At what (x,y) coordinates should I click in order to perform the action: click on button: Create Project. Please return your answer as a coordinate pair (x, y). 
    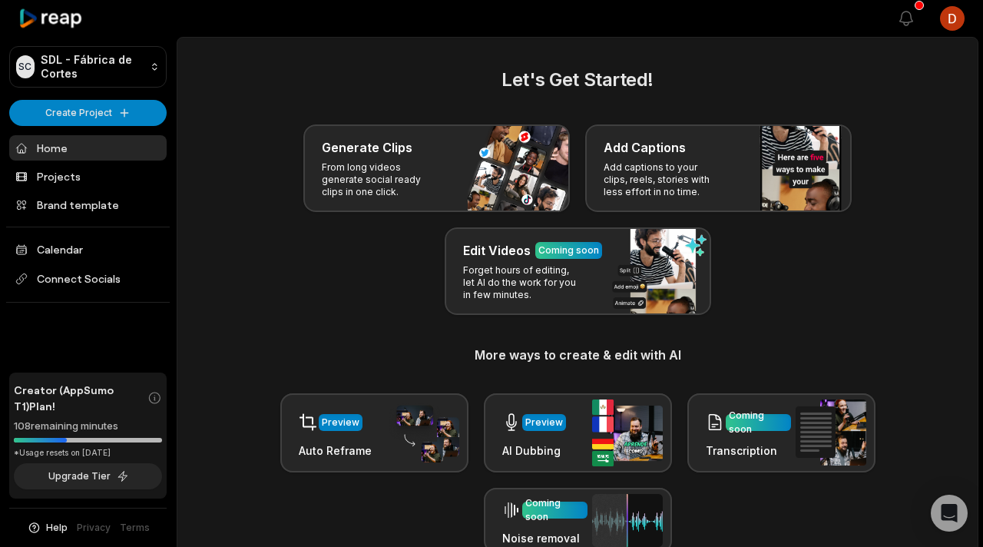
    Looking at the image, I should click on (88, 113).